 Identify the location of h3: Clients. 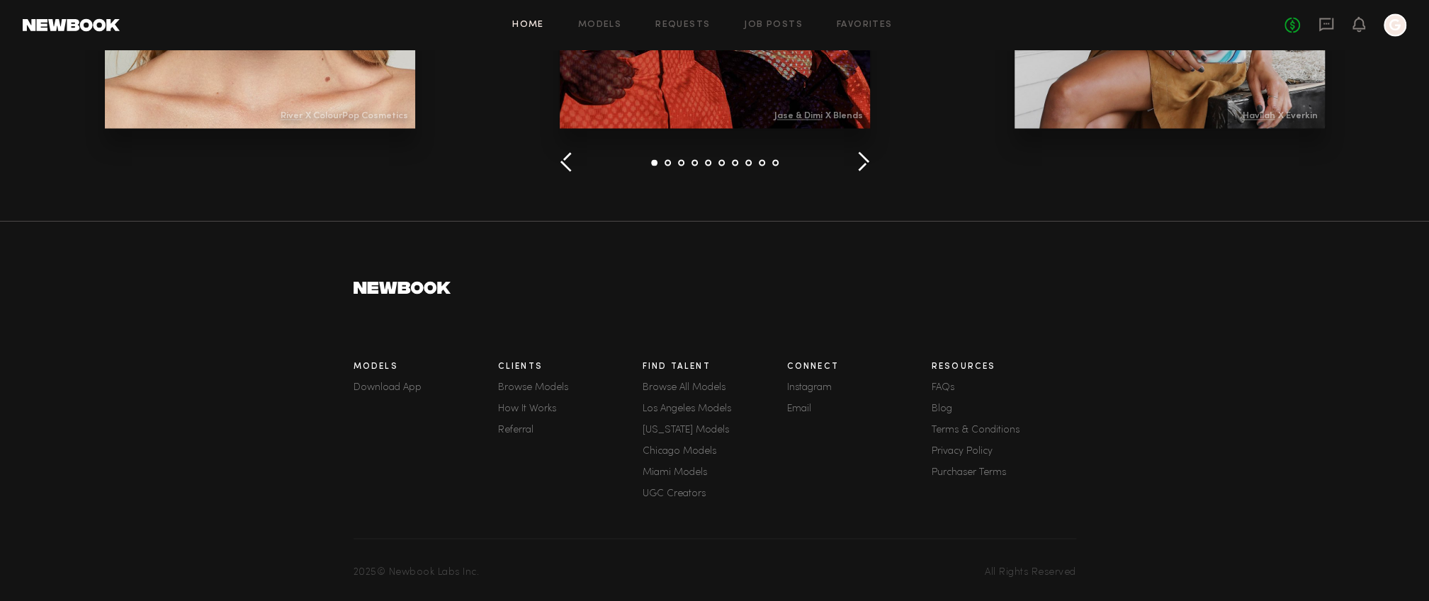
(570, 366).